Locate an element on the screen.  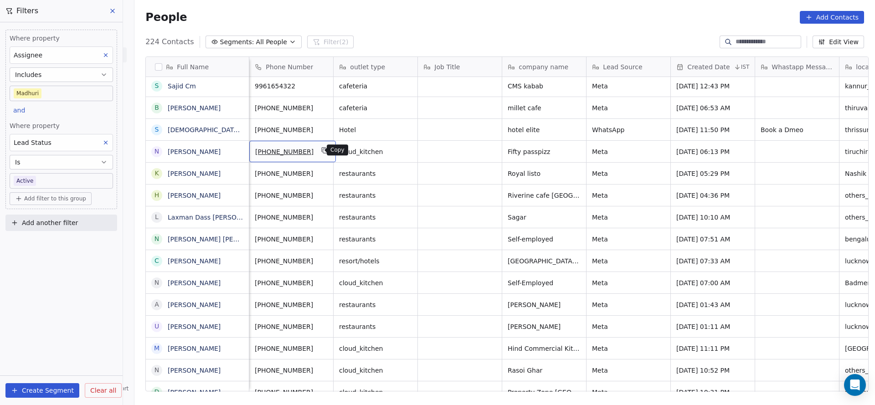
span: outlet type is located at coordinates (367, 67).